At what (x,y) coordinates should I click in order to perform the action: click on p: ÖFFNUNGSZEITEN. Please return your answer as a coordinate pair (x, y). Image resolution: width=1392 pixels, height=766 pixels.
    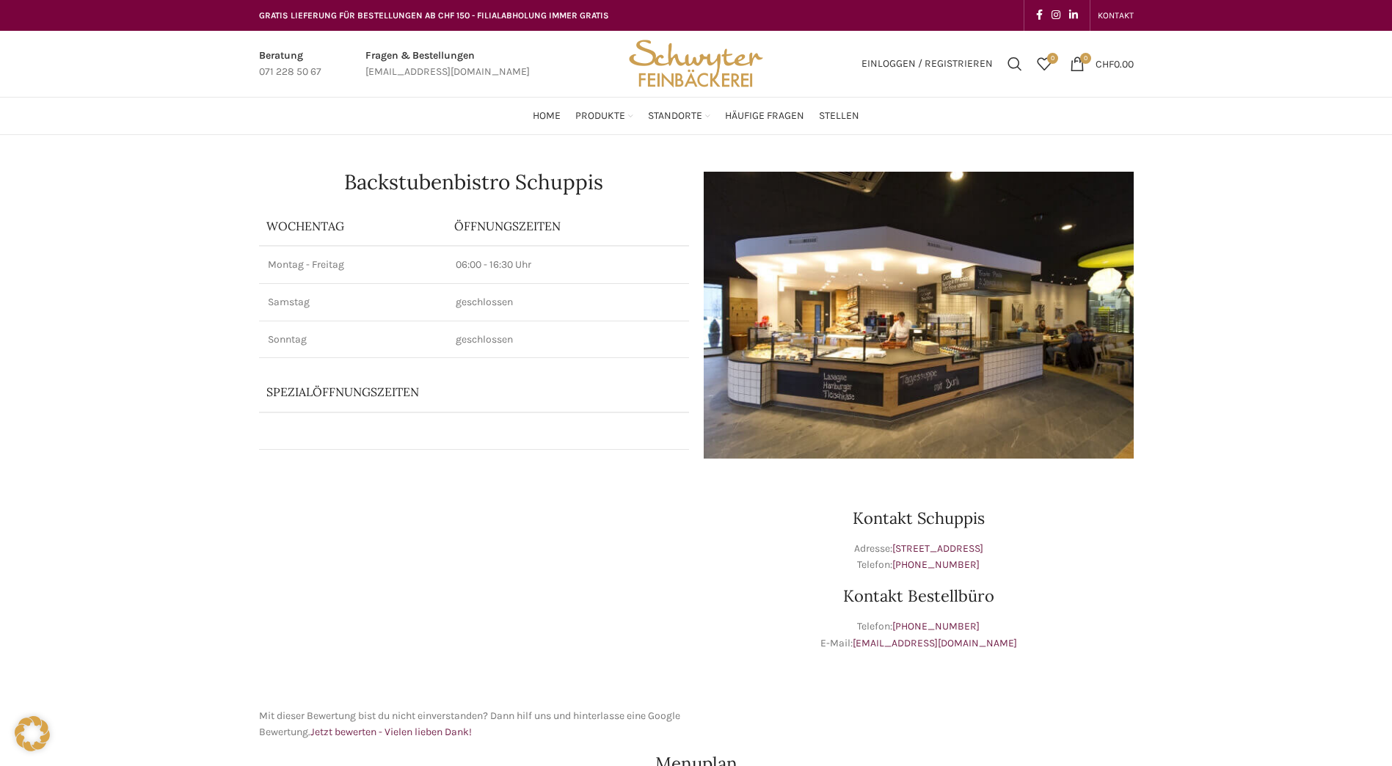
    Looking at the image, I should click on (568, 226).